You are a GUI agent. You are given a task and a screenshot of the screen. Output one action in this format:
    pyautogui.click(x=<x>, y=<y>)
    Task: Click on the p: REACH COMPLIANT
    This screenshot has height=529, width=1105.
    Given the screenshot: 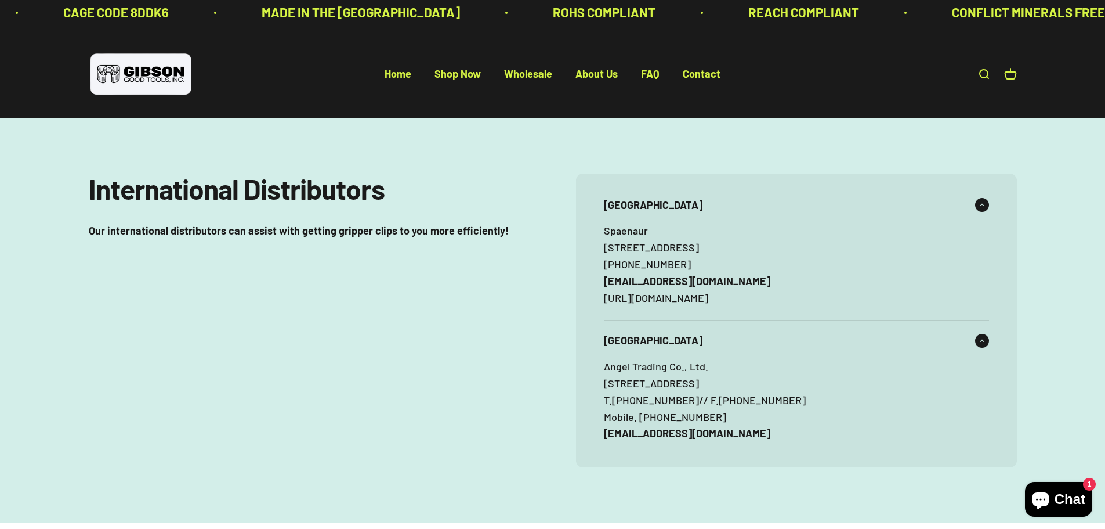 What is the action you would take?
    pyautogui.click(x=802, y=12)
    